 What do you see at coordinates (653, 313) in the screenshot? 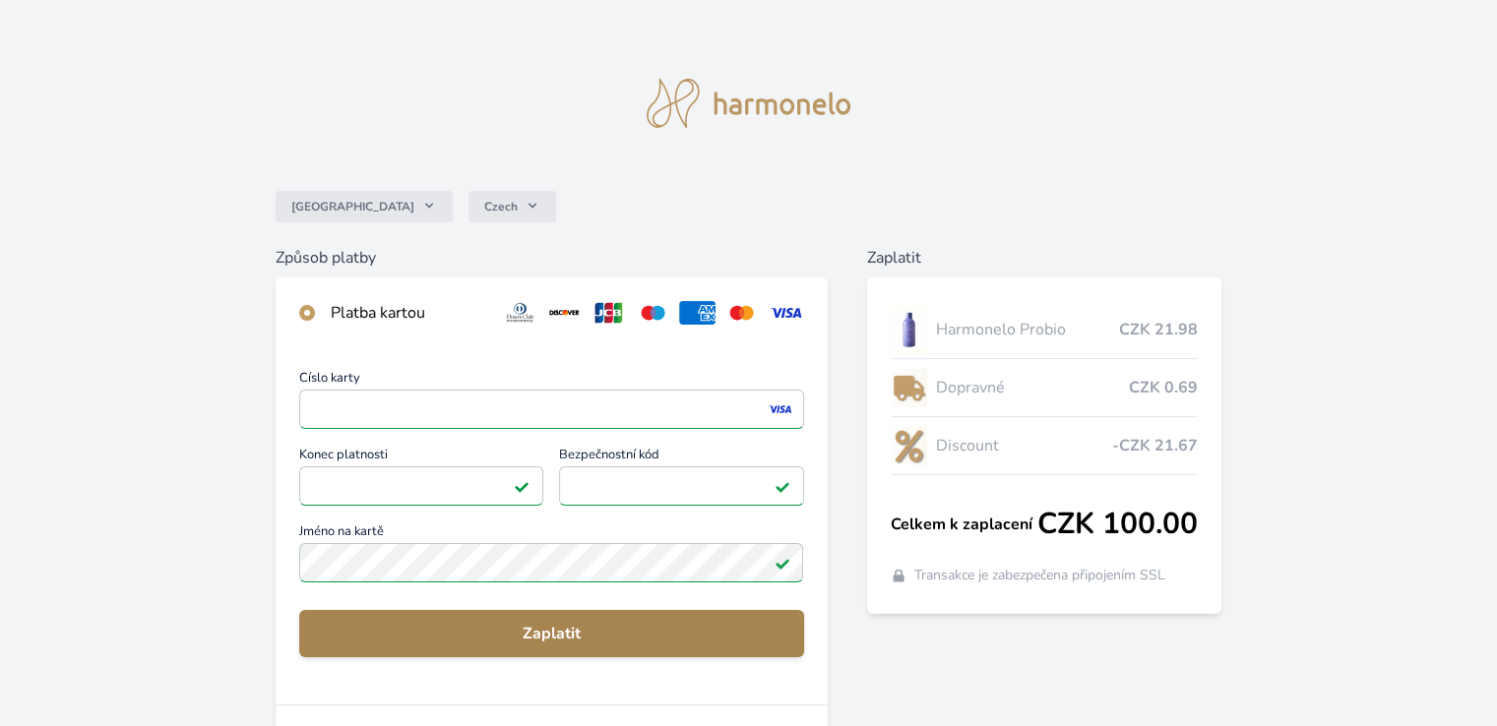
I see `img: maestro.svg` at bounding box center [653, 313].